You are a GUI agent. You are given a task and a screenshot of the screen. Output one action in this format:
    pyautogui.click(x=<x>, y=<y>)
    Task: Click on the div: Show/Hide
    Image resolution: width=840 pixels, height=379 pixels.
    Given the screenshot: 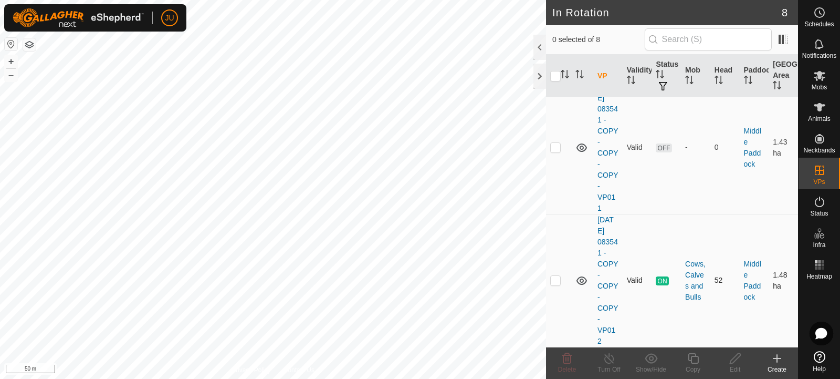 What is the action you would take?
    pyautogui.click(x=651, y=369)
    